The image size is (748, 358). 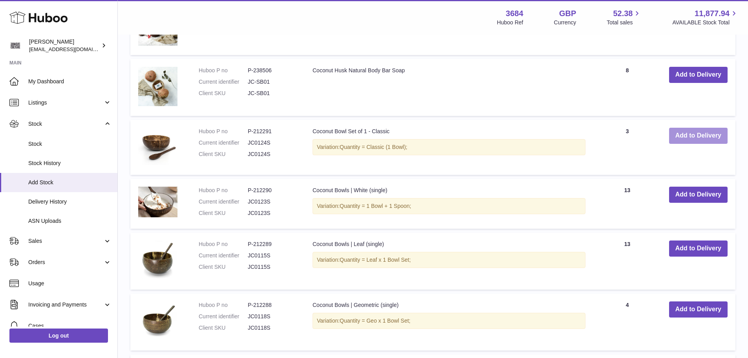 What do you see at coordinates (58, 335) in the screenshot?
I see `a: Log out` at bounding box center [58, 335].